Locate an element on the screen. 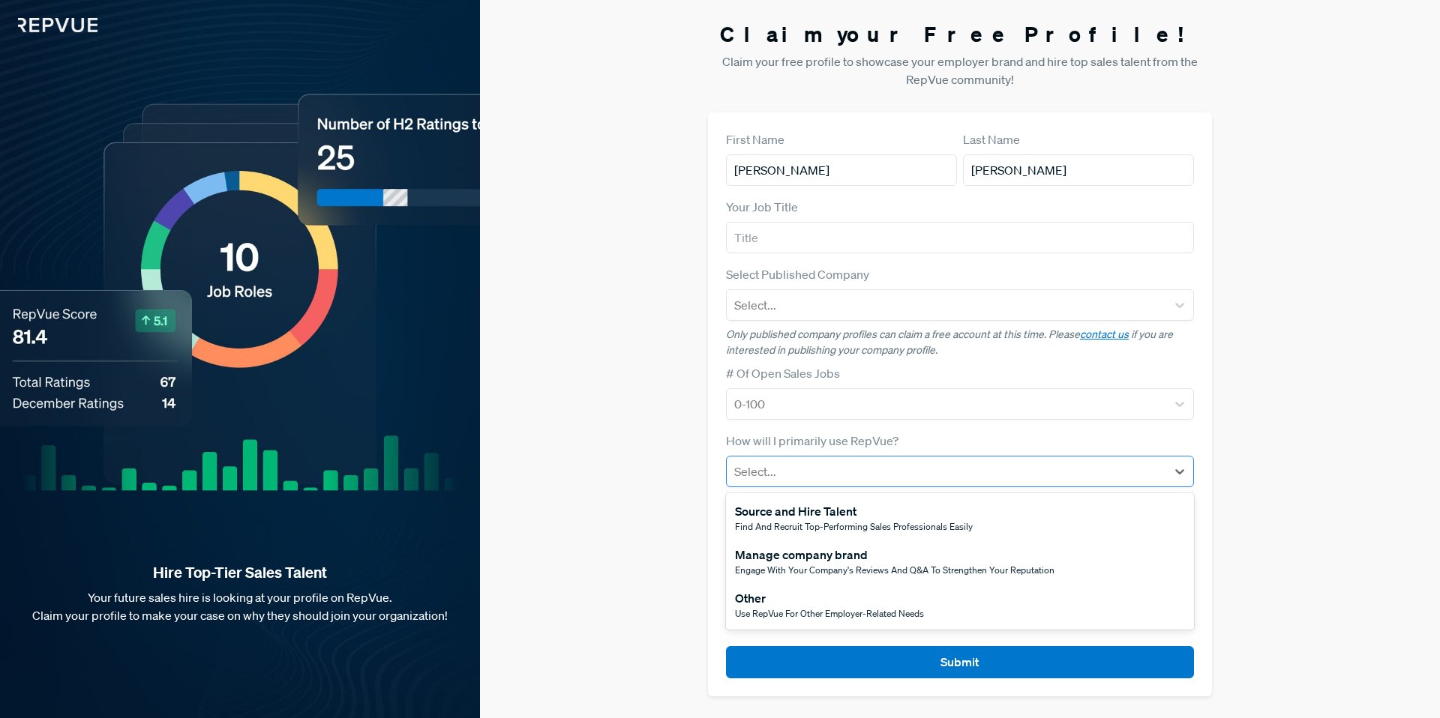 The image size is (1440, 718). h3: Claim your Free Profile! is located at coordinates (960, 34).